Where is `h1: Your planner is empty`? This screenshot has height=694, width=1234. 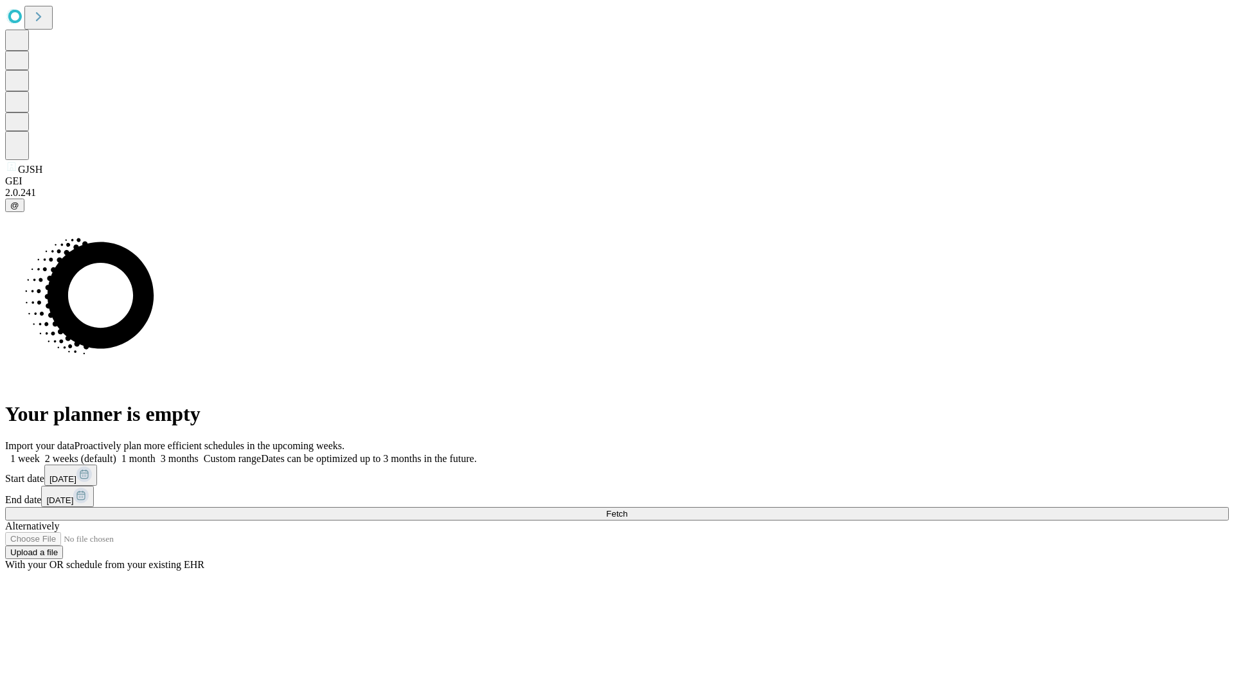 h1: Your planner is empty is located at coordinates (617, 414).